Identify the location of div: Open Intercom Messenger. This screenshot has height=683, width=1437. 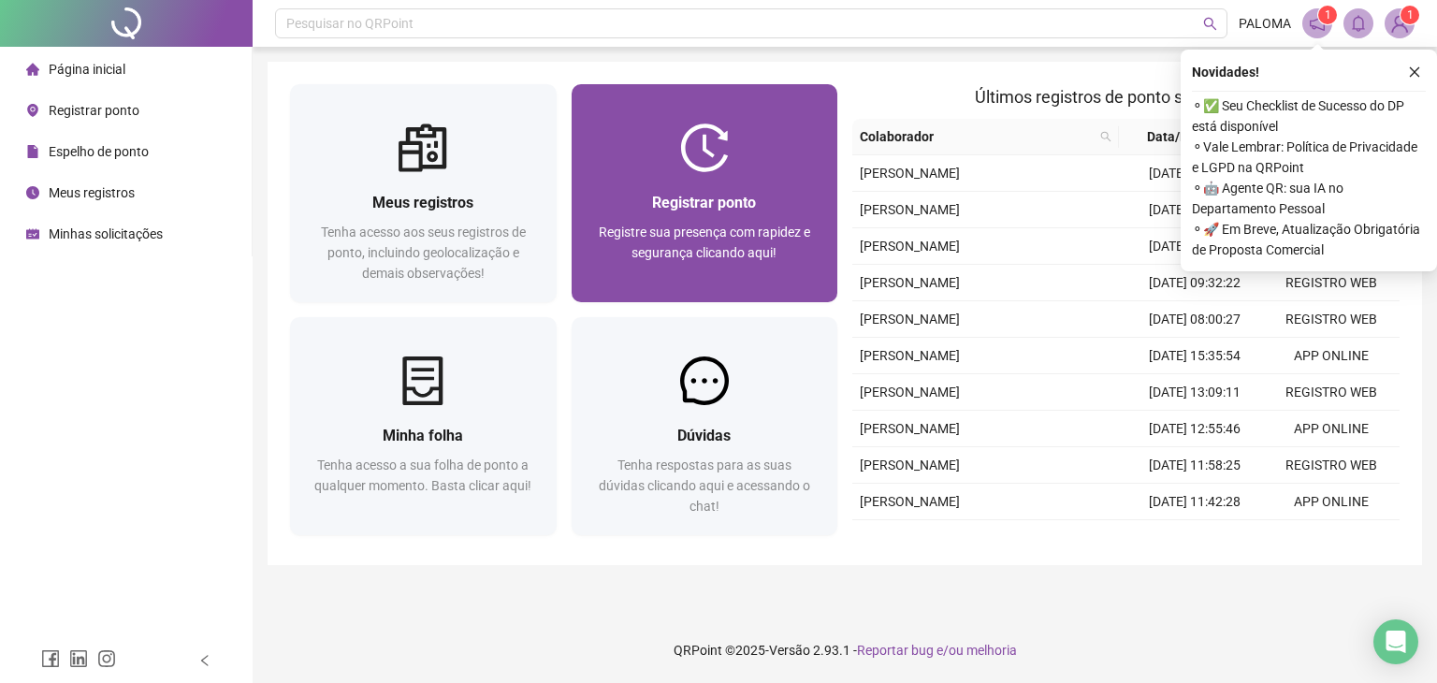
(1396, 642).